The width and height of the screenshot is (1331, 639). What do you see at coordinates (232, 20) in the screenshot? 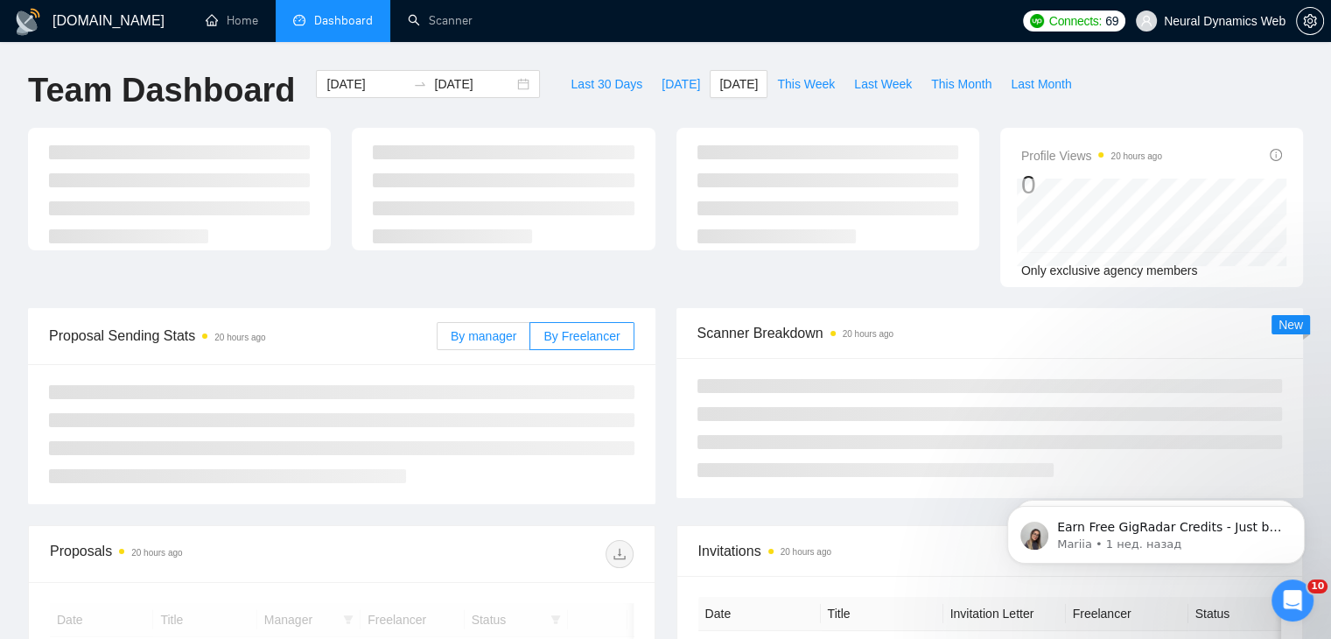
I see `a: homeHome` at bounding box center [232, 20].